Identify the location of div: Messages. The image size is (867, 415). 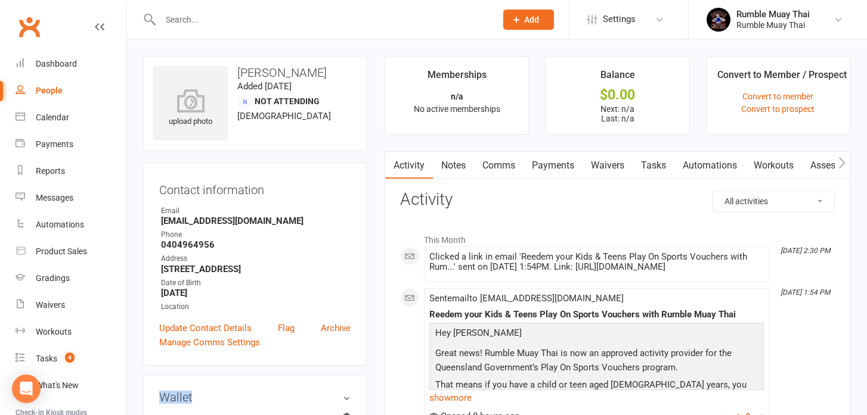
(54, 198).